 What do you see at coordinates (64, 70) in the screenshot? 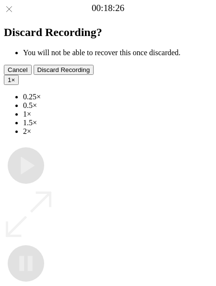
I see `button: Discard Recording` at bounding box center [64, 70].